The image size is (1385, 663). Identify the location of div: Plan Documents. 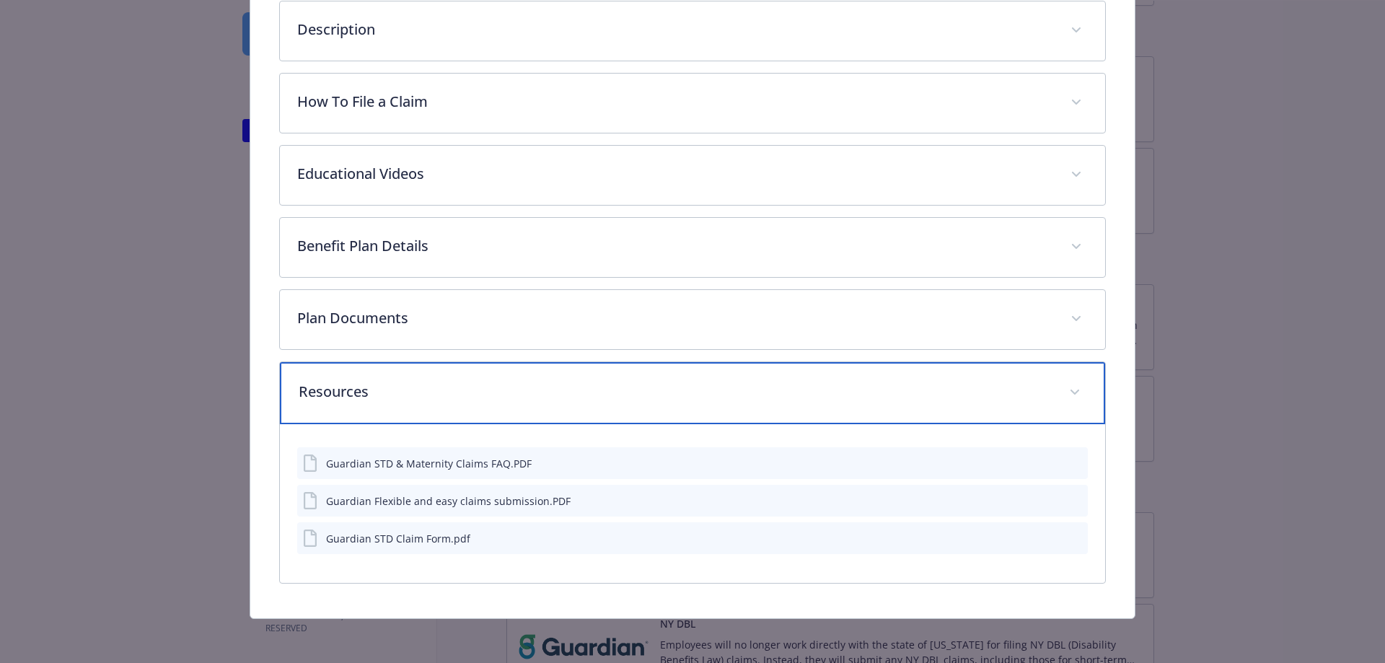
(693, 320).